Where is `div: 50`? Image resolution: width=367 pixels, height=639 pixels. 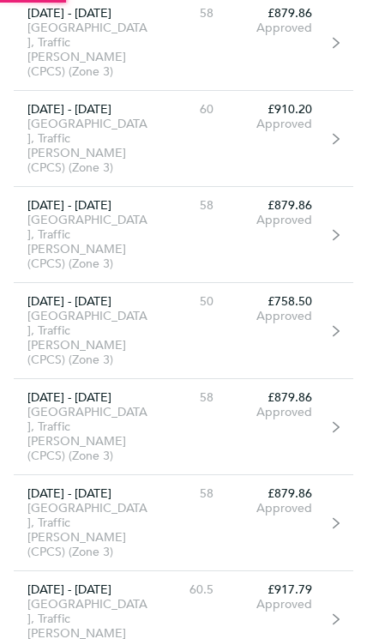 div: 50 is located at coordinates (195, 301).